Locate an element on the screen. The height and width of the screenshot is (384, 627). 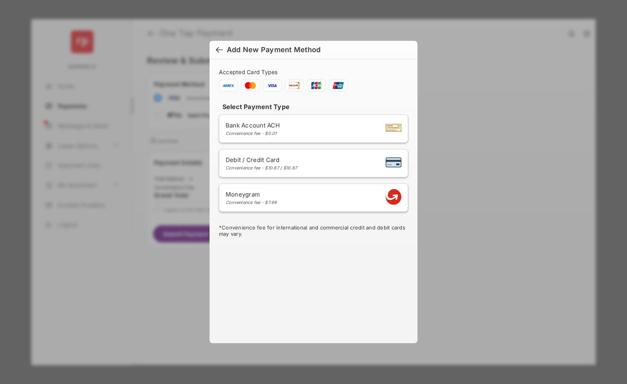
span: Bank Account ACH is located at coordinates (253, 125).